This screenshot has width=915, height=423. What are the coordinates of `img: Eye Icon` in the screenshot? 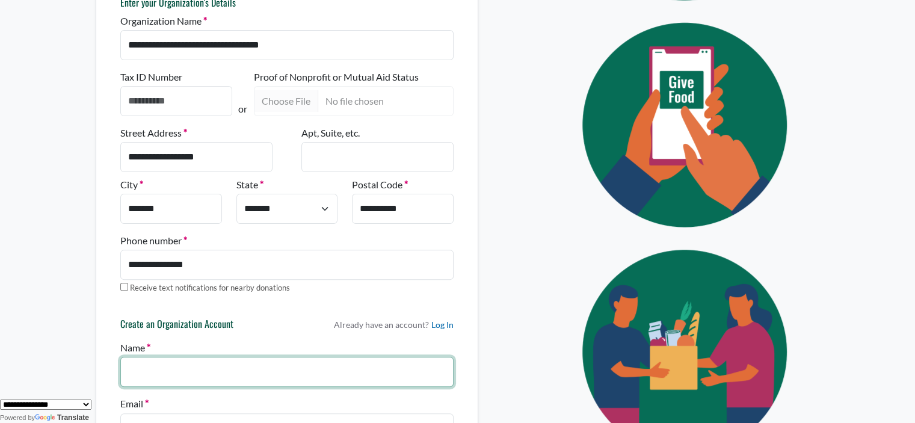 It's located at (687, 124).